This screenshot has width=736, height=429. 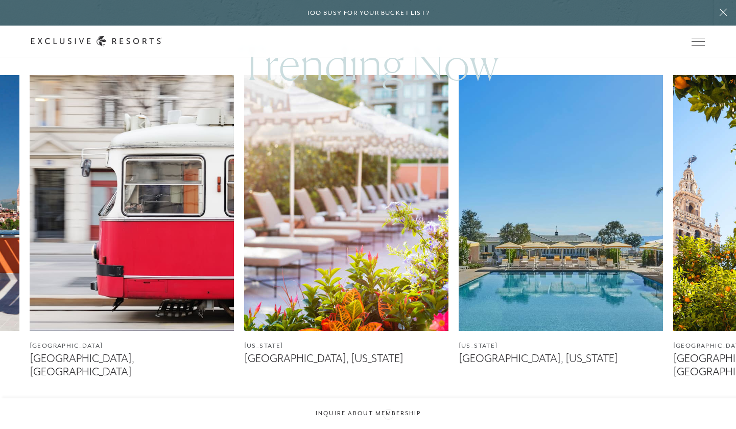 I want to click on h6: Too busy for your bucket list?, so click(x=368, y=13).